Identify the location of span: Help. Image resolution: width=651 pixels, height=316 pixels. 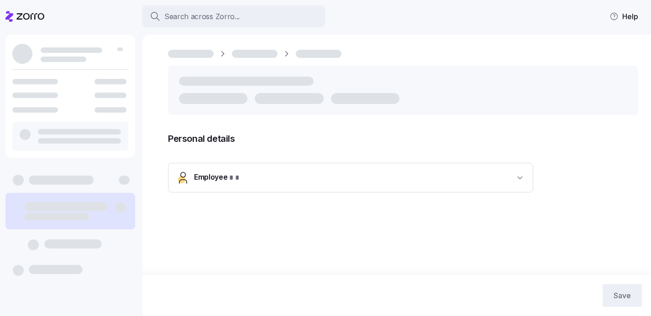
(624, 16).